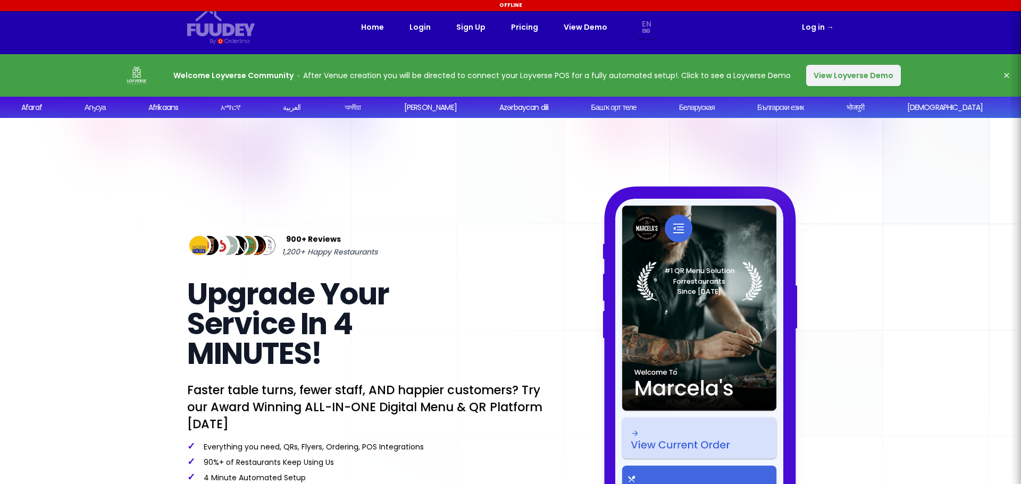 Image resolution: width=1021 pixels, height=484 pixels. I want to click on div: Afaraf, so click(29, 107).